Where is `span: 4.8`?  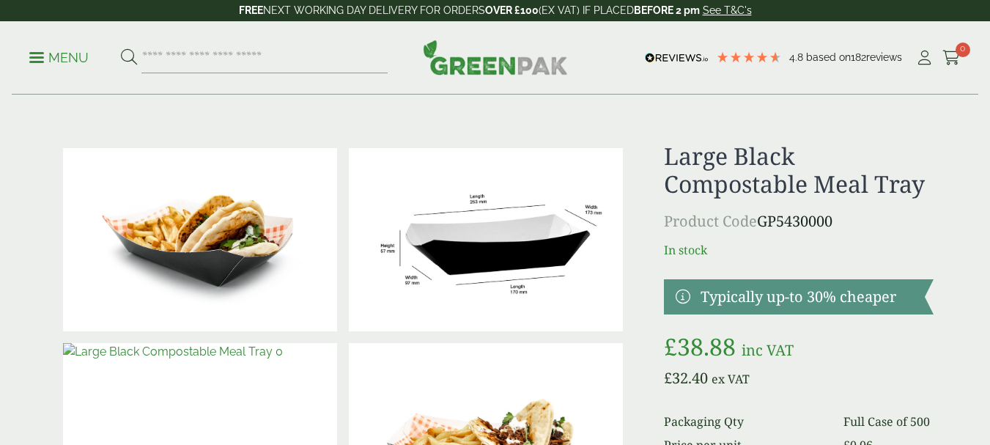 span: 4.8 is located at coordinates (798, 57).